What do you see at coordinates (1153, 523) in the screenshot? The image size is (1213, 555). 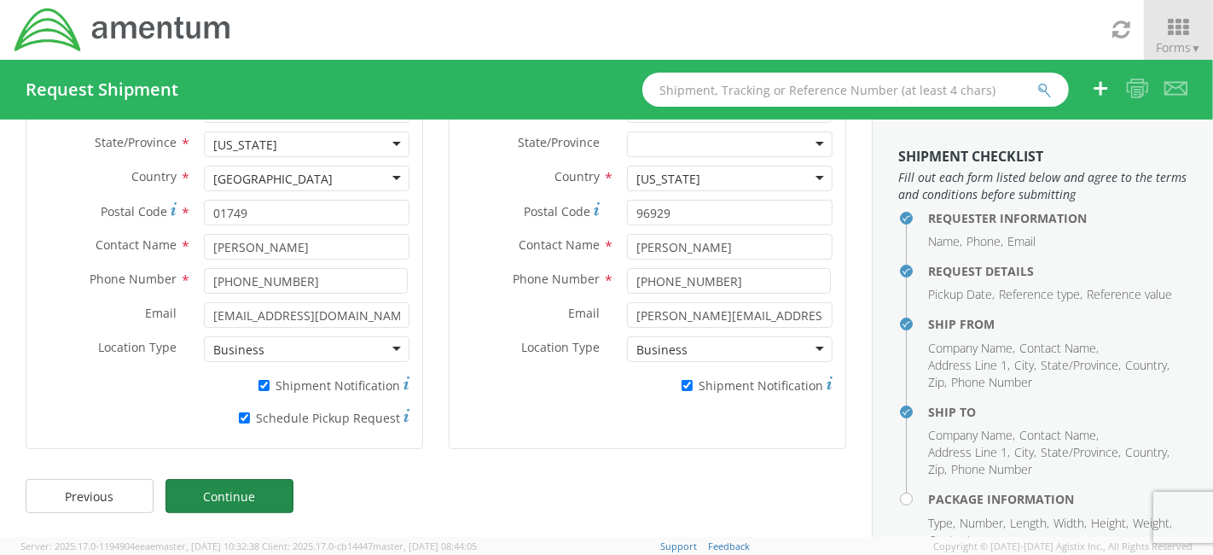 I see `li: Weight` at bounding box center [1153, 523].